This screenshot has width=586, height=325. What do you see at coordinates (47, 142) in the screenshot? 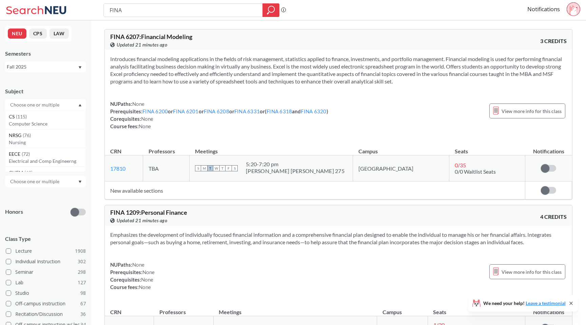
I see `p: Nursing` at bounding box center [47, 142].